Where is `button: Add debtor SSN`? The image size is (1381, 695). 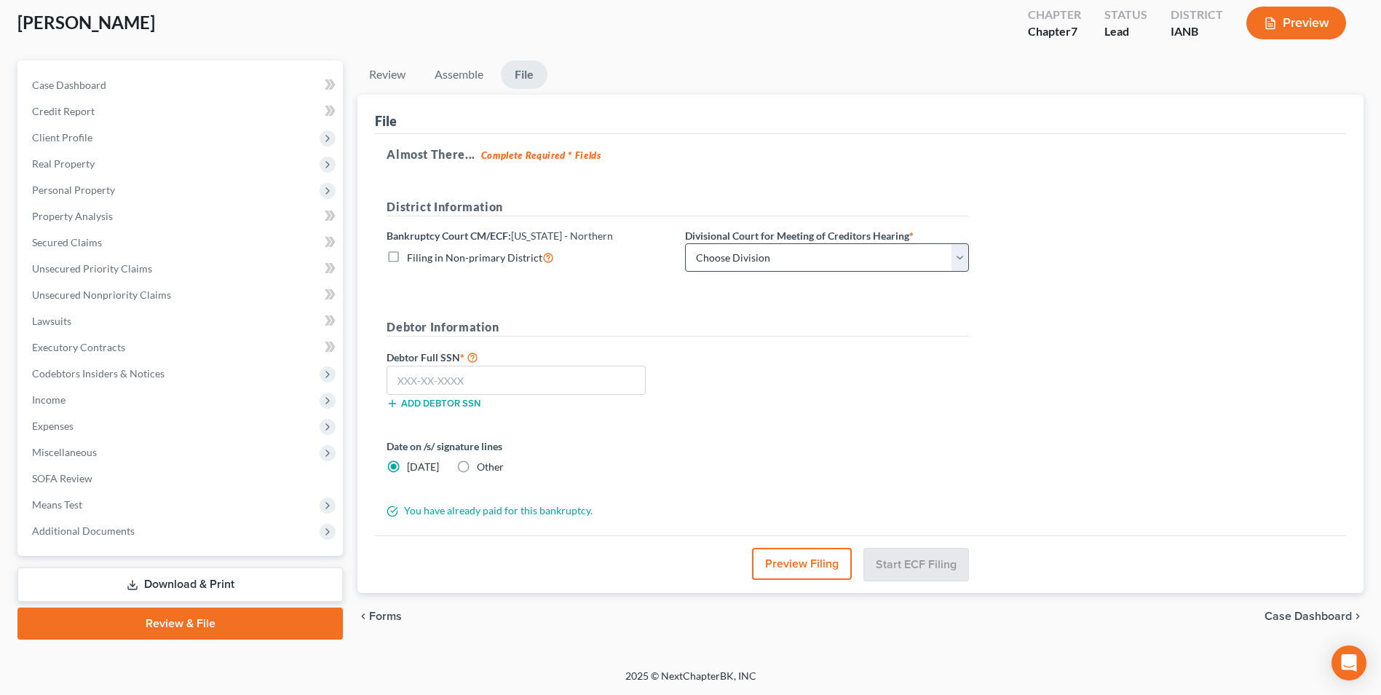
button: Add debtor SSN is located at coordinates (433, 403).